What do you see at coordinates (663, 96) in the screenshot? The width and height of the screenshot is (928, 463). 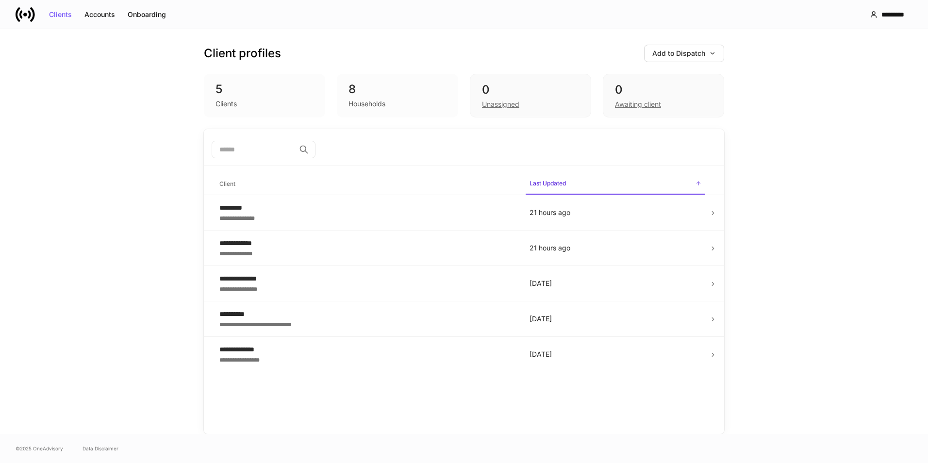 I see `div: 0Awaiting client` at bounding box center [663, 96].